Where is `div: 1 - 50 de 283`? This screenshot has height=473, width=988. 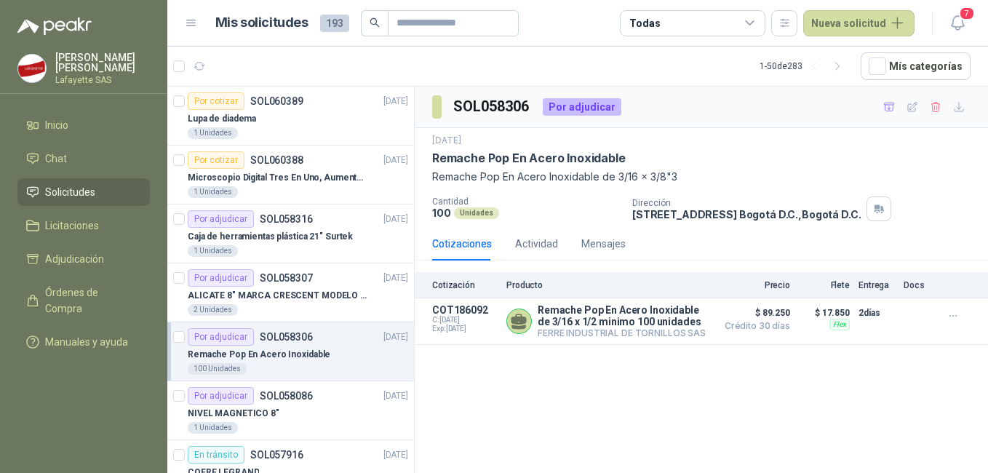
div: 1 - 50 de 283 is located at coordinates (804, 66).